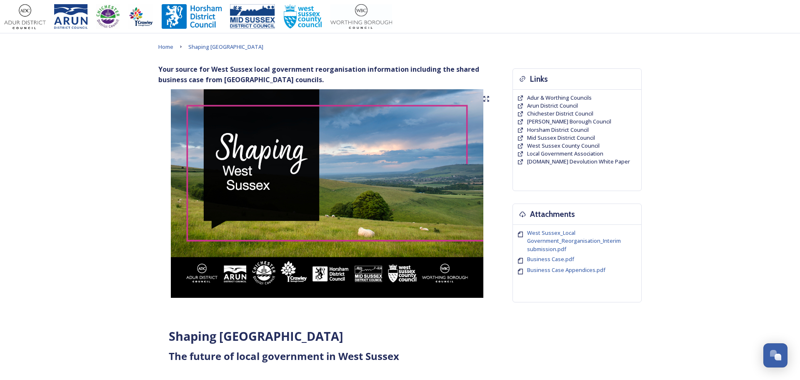  What do you see at coordinates (553, 105) in the screenshot?
I see `a: Arun District Council` at bounding box center [553, 105].